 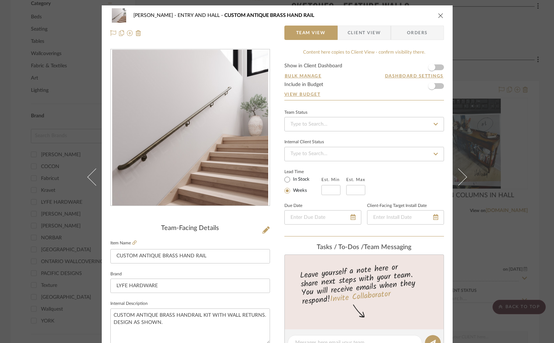 I want to click on label: Weeks, so click(x=299, y=190).